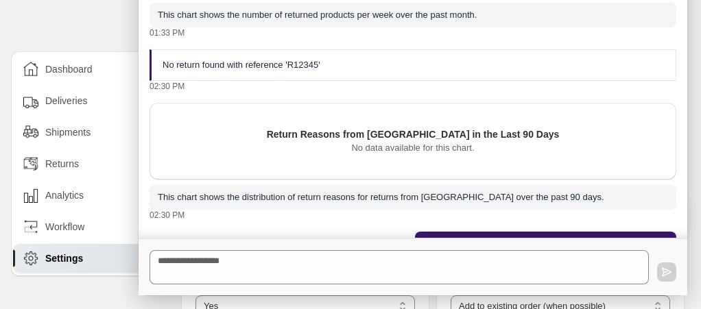 This screenshot has height=309, width=701. I want to click on p: 01:33 PM, so click(167, 33).